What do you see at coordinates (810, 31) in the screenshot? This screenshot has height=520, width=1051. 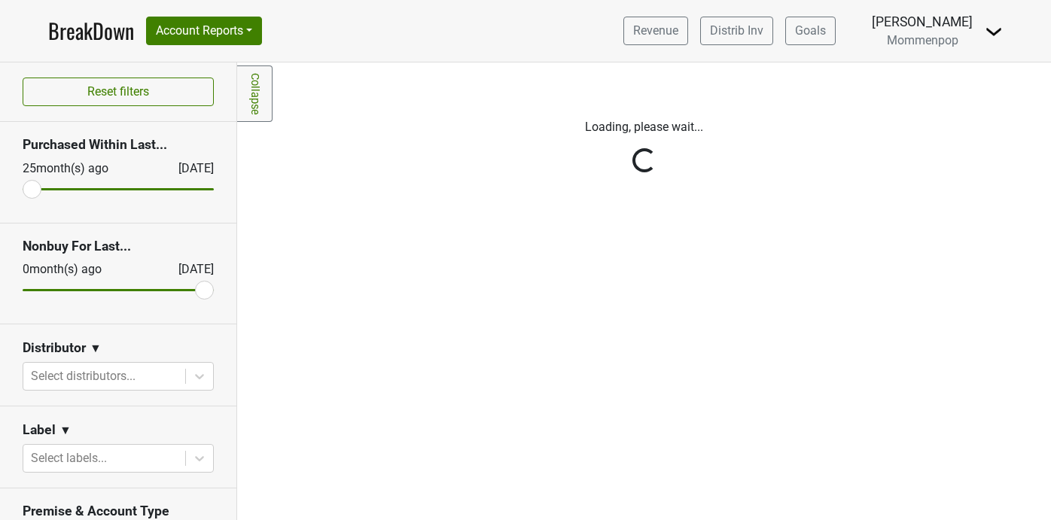 I see `a: Goals` at bounding box center [810, 31].